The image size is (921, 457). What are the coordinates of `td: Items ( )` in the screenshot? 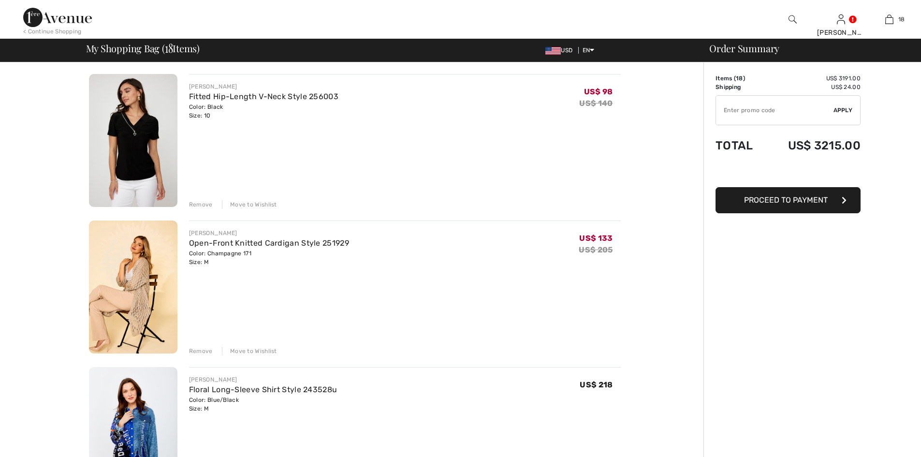 It's located at (740, 78).